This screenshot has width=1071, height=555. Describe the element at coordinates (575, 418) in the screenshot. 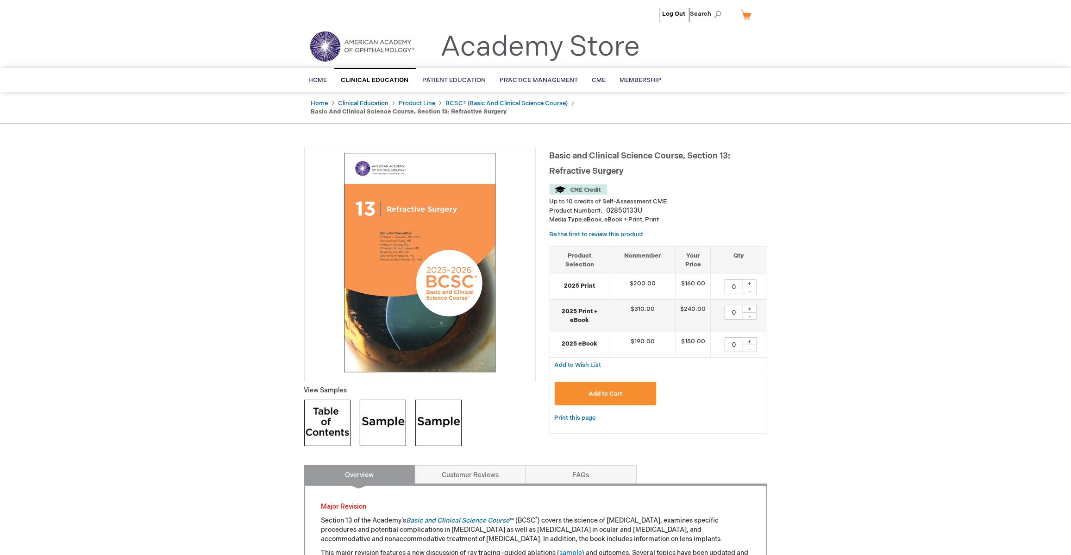

I see `a: Print this page` at that location.